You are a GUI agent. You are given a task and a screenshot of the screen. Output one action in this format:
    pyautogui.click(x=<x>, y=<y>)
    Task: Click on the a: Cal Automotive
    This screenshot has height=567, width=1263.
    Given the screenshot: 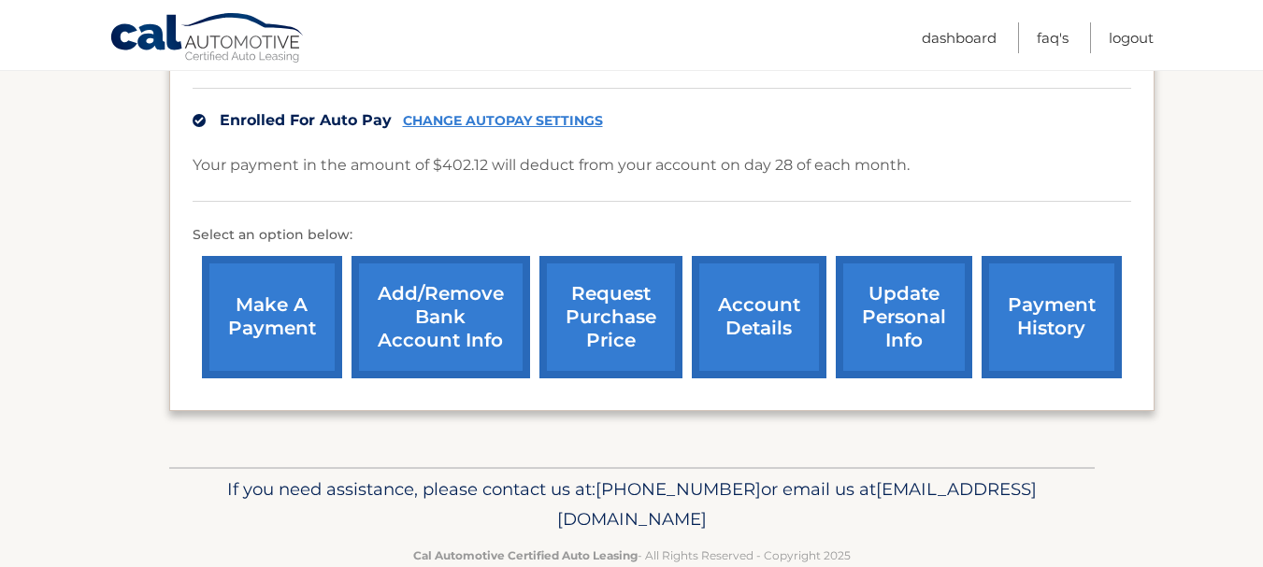 What is the action you would take?
    pyautogui.click(x=208, y=39)
    